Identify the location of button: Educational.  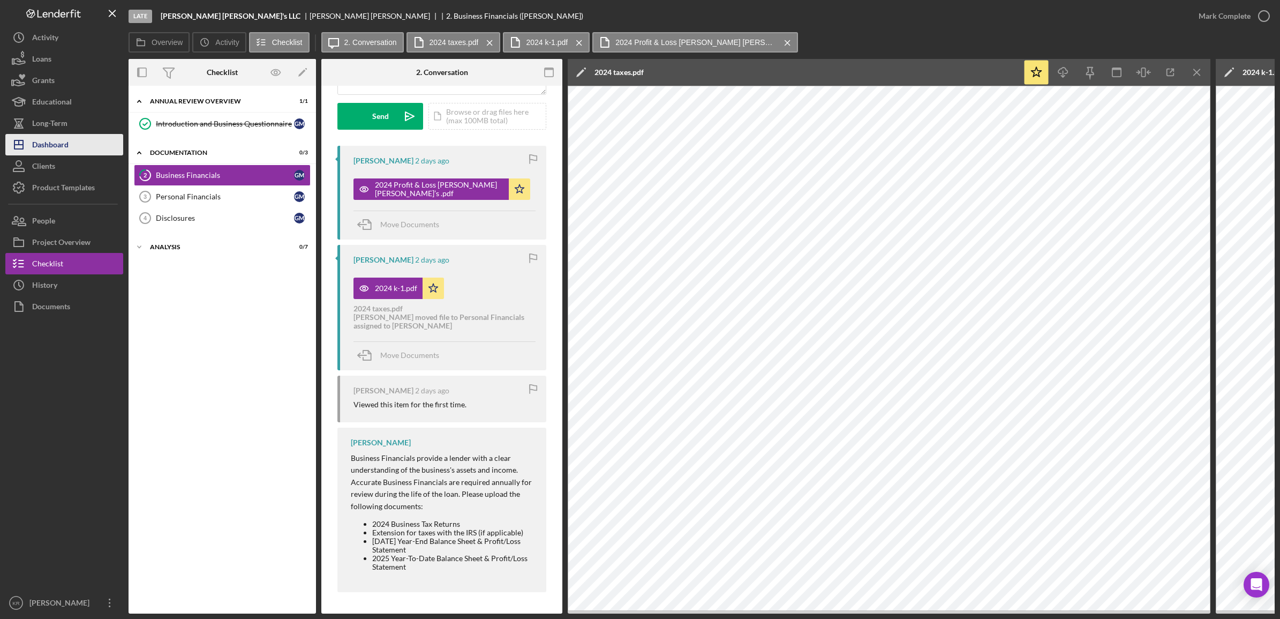
(64, 102).